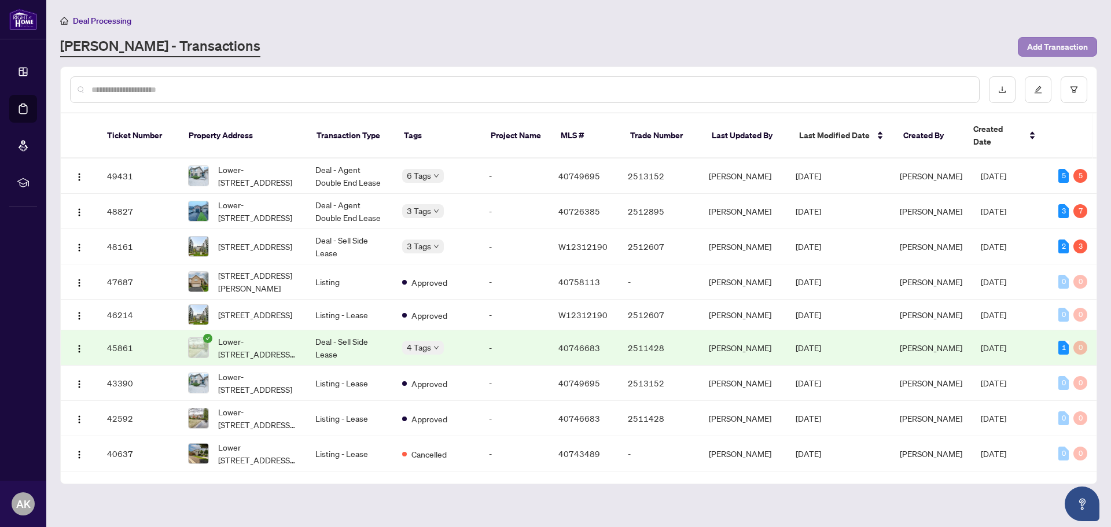 Image resolution: width=1111 pixels, height=527 pixels. I want to click on th: Last Modified Date, so click(842, 136).